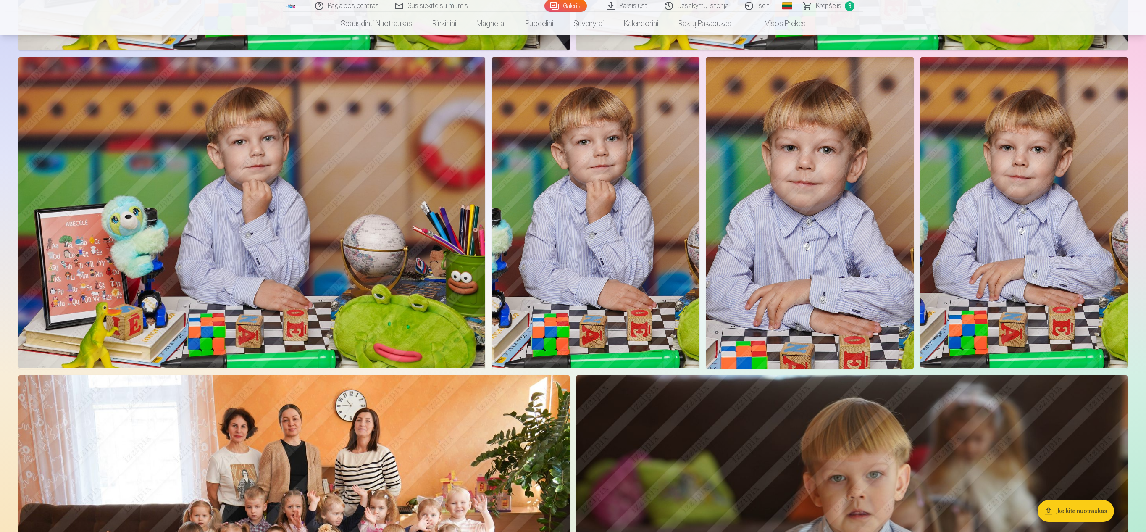  What do you see at coordinates (778, 24) in the screenshot?
I see `a: Visos prekės` at bounding box center [778, 24].